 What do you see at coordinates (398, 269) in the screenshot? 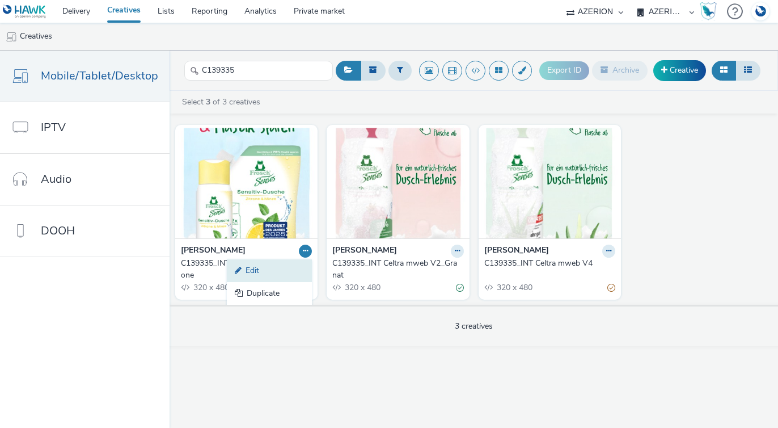
I see `a: C139335_INT Celtra mweb V2_Granat` at bounding box center [398, 269].